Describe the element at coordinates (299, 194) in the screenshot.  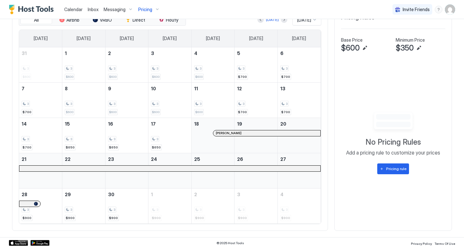
I see `a: July 4, 2026` at that location.